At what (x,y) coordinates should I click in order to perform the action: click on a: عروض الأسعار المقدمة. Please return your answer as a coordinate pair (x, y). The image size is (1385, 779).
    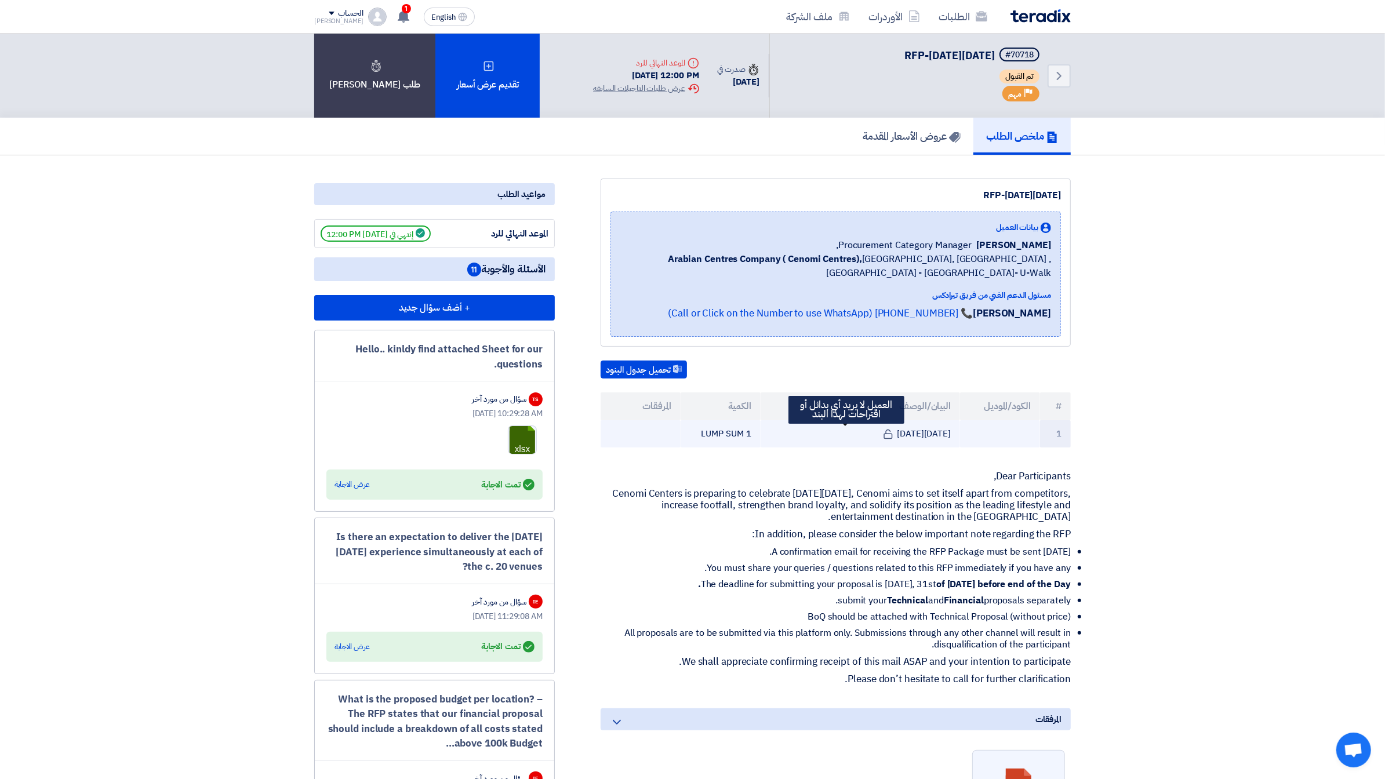
    Looking at the image, I should click on (912, 136).